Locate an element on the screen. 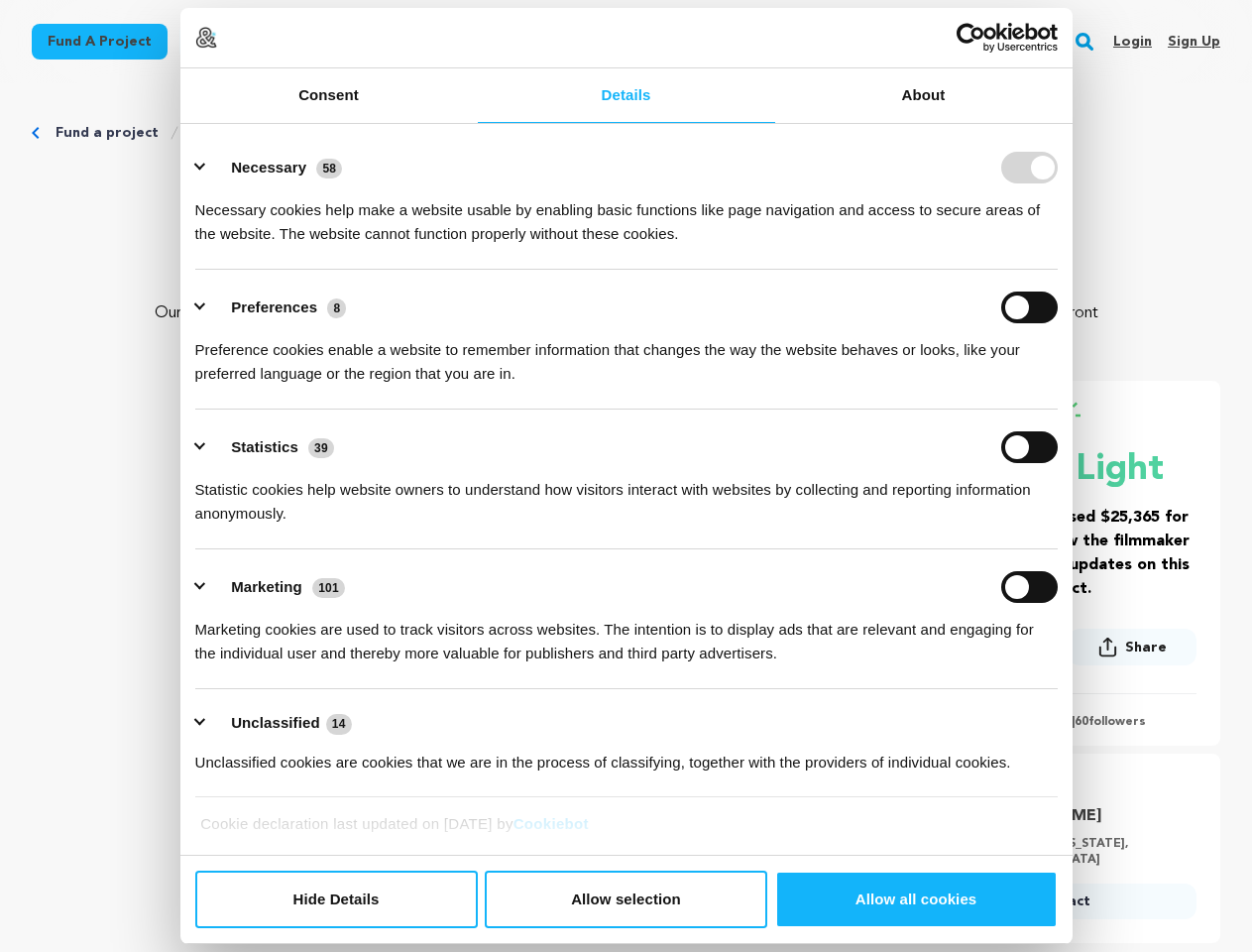  img: logo is located at coordinates (206, 38).